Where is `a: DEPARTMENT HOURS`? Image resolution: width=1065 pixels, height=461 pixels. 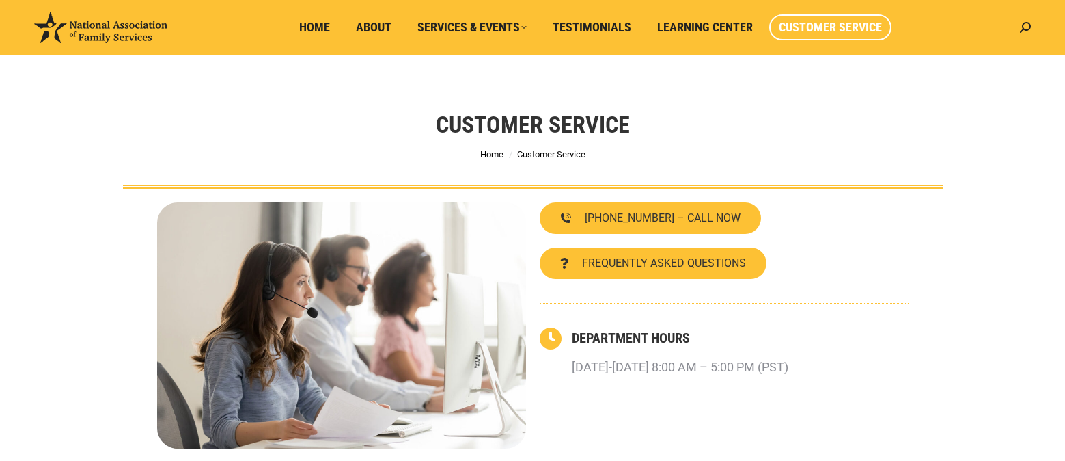 a: DEPARTMENT HOURS is located at coordinates (631, 338).